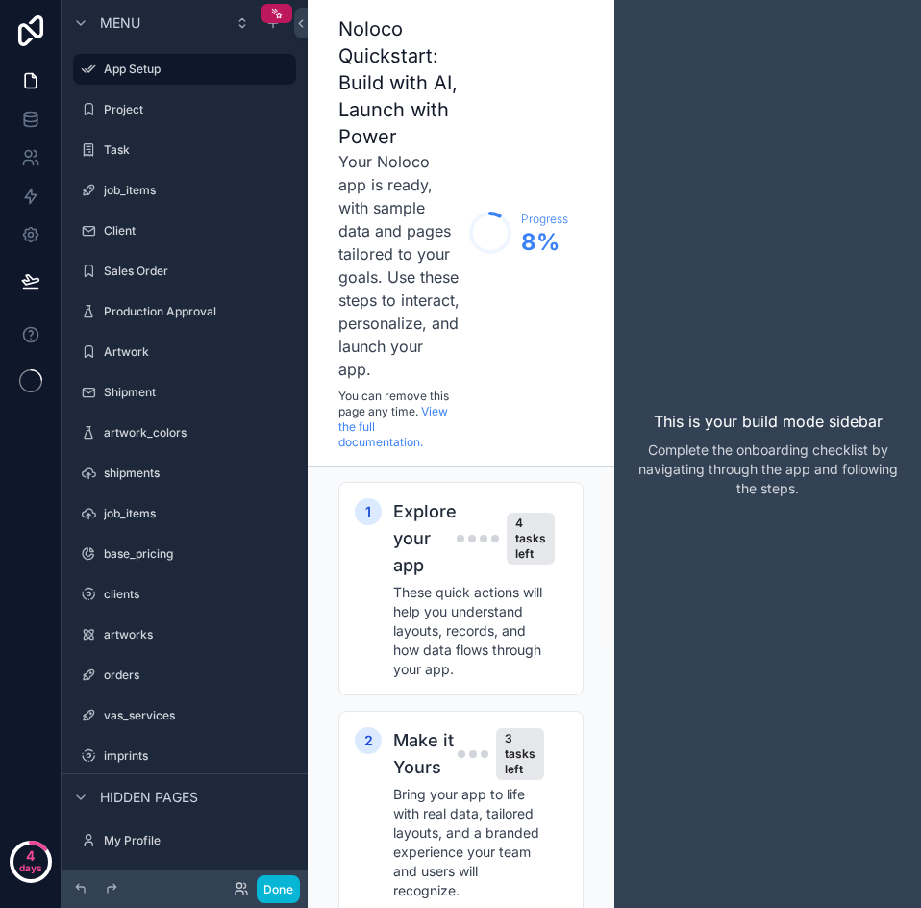 The image size is (921, 908). I want to click on a: Sales Order, so click(185, 271).